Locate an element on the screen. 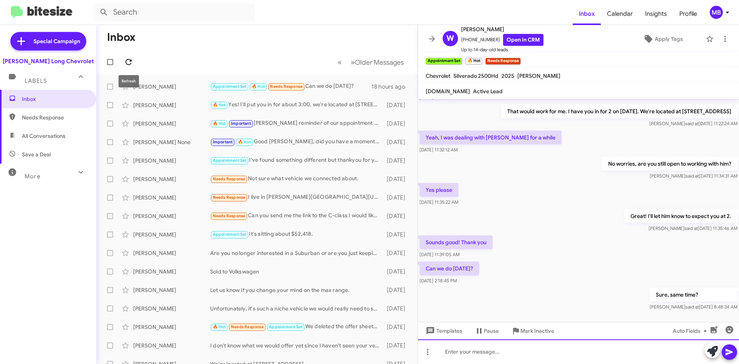  div: It's sitting about $52,418. is located at coordinates (297, 234).